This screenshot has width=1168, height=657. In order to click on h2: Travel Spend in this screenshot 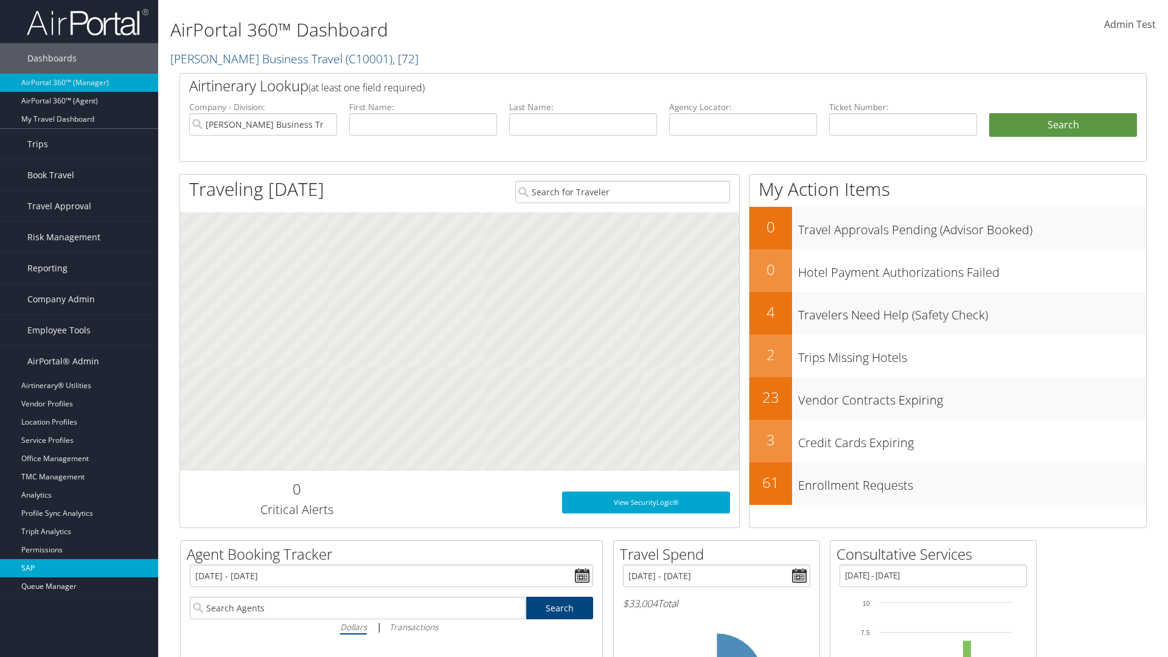, I will do `click(720, 554)`.